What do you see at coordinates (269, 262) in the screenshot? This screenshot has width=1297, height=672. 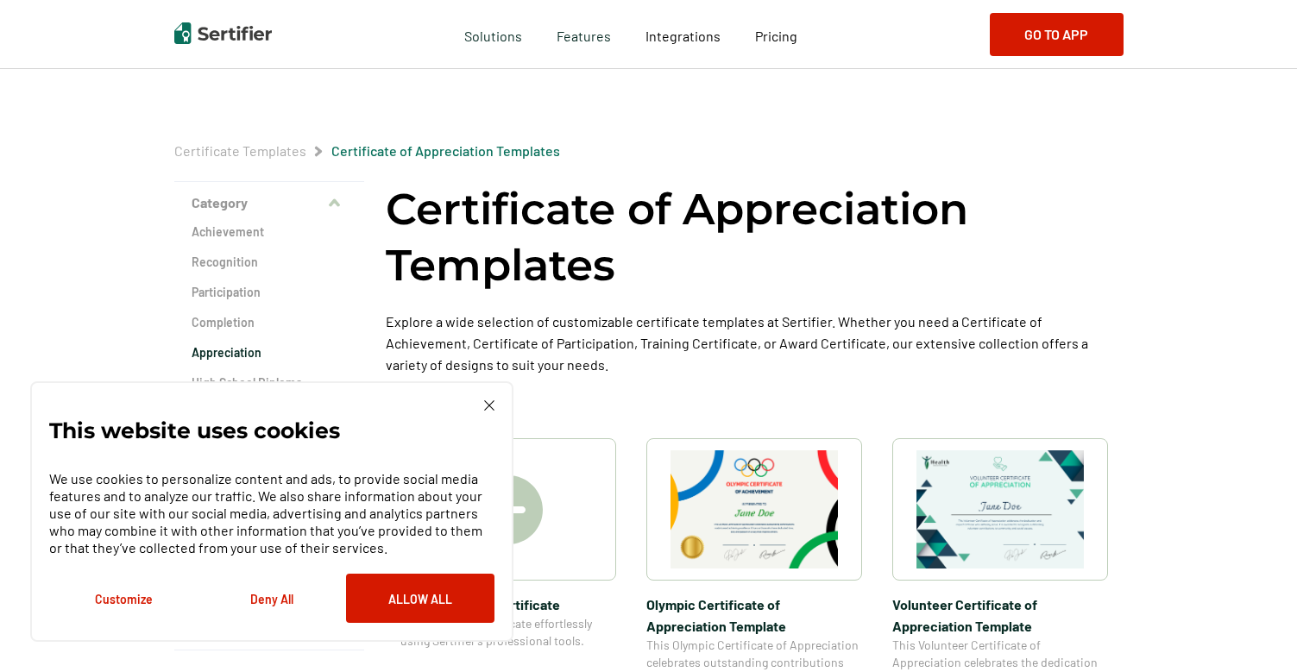 I see `h2: Recognition` at bounding box center [269, 262].